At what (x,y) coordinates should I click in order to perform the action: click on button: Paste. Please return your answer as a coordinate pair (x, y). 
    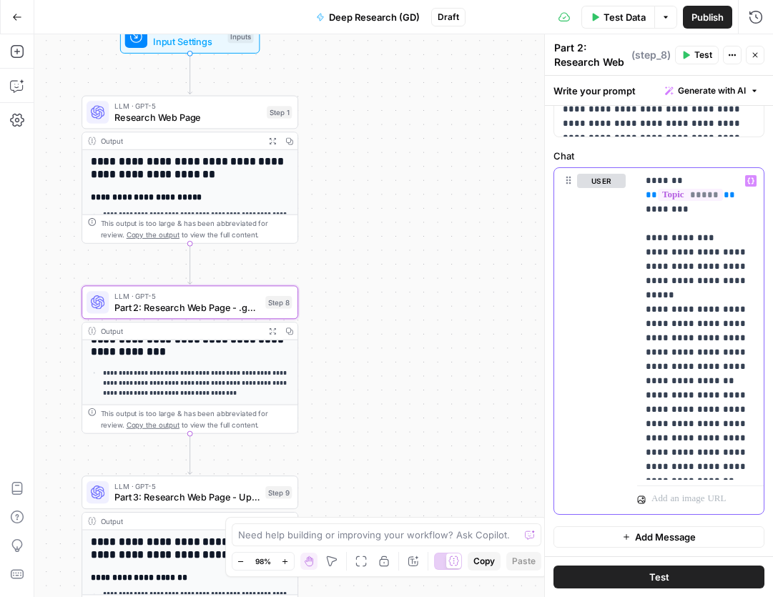
    Looking at the image, I should click on (523, 561).